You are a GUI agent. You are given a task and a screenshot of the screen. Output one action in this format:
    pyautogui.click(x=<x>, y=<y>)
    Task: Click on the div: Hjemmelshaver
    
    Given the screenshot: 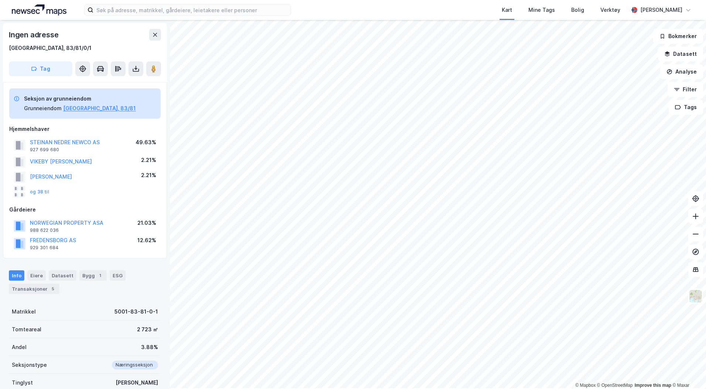 What is the action you would take?
    pyautogui.click(x=85, y=129)
    